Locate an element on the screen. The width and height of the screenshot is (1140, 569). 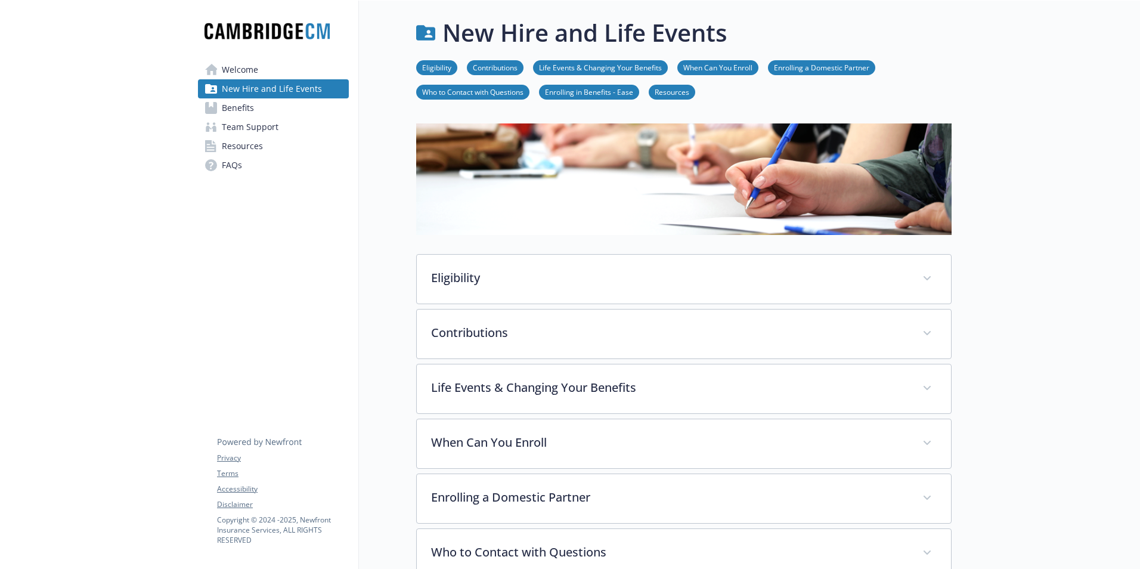
span: Team Support is located at coordinates (250, 127).